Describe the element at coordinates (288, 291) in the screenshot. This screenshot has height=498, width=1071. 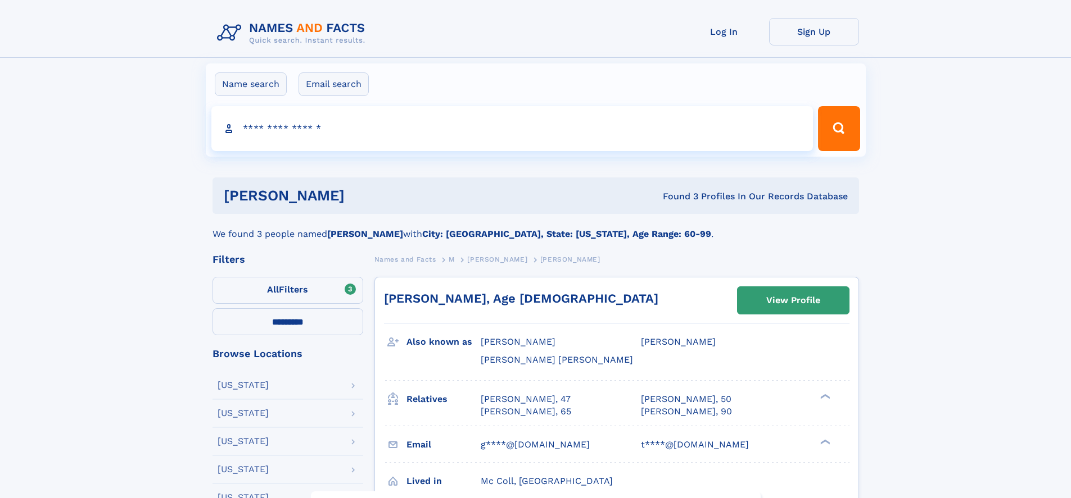
I see `label: Filters` at that location.